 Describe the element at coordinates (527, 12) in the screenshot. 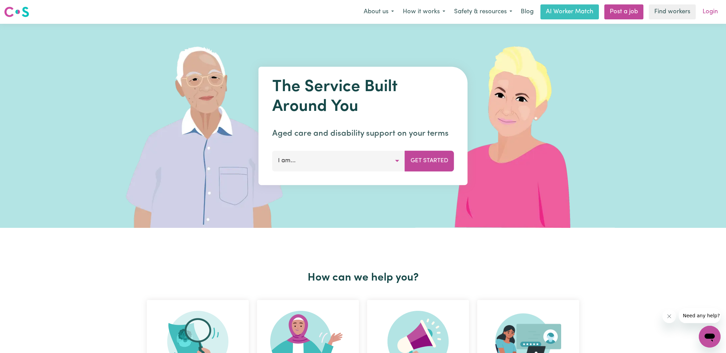

I see `a: Blog` at that location.